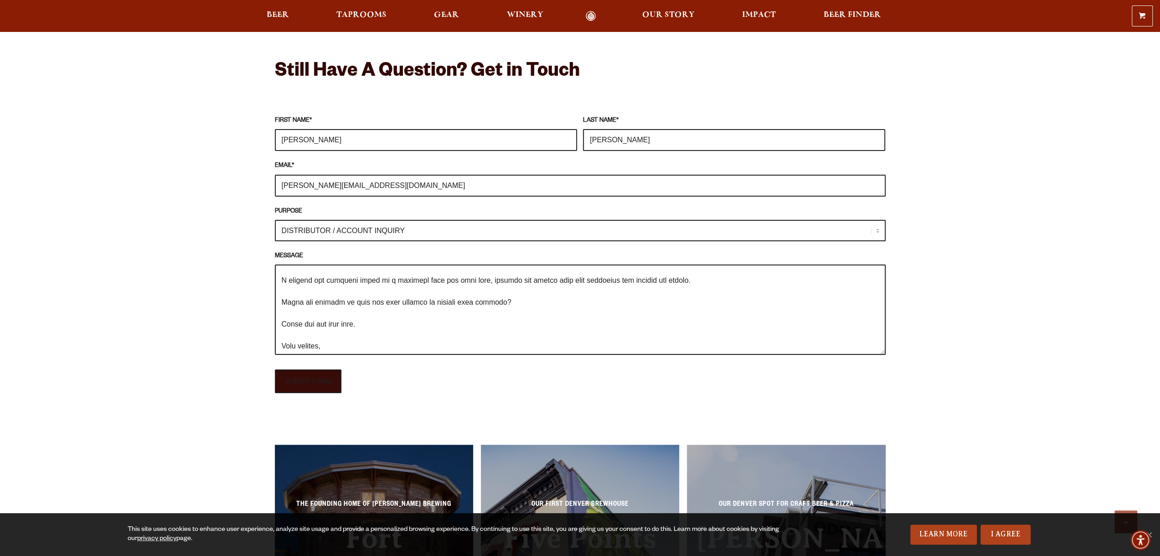 The height and width of the screenshot is (556, 1160). What do you see at coordinates (668, 16) in the screenshot?
I see `a: Our Story` at bounding box center [668, 16].